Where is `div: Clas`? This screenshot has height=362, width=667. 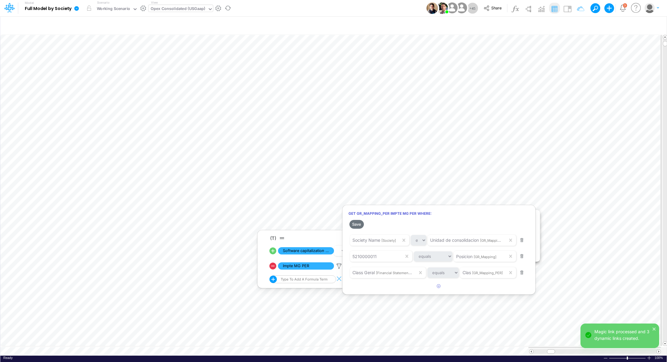 div: Clas is located at coordinates (483, 272).